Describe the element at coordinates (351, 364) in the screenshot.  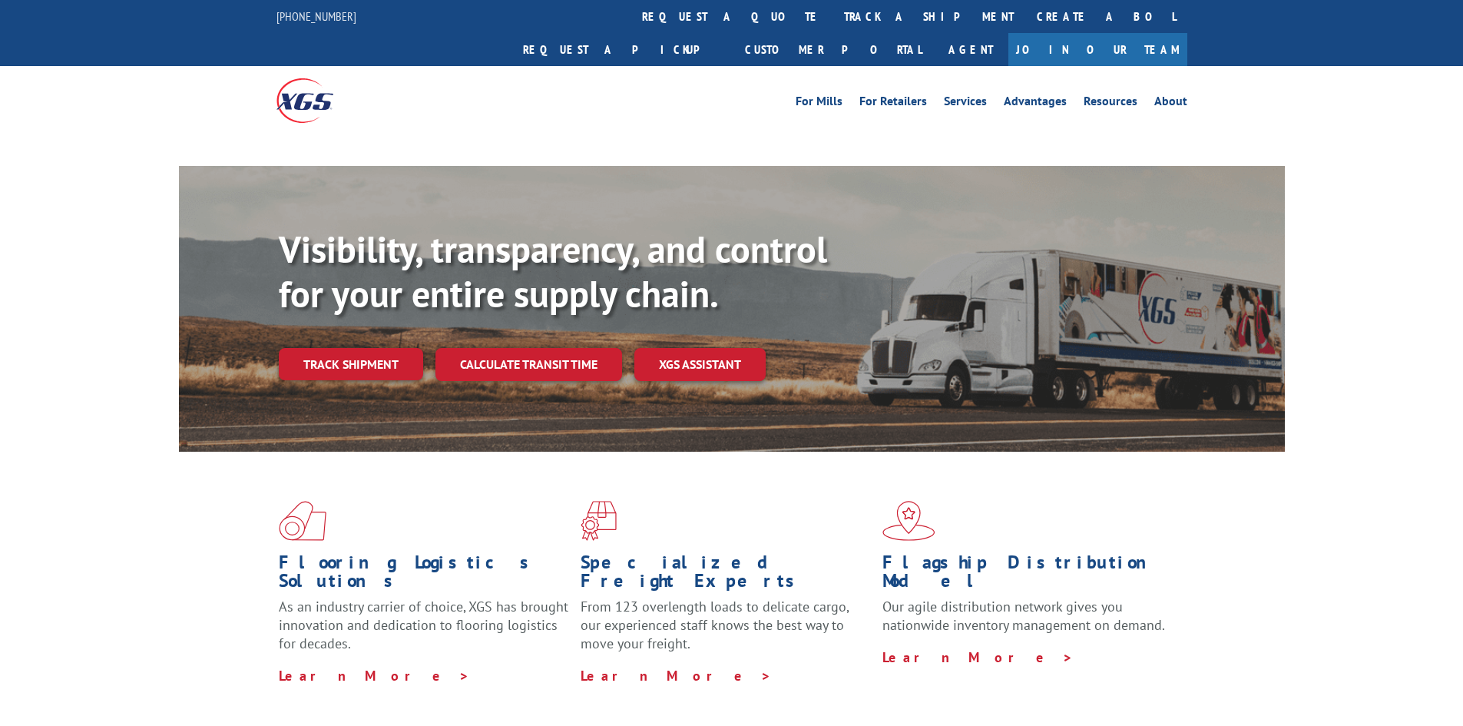
I see `a: Track shipment` at that location.